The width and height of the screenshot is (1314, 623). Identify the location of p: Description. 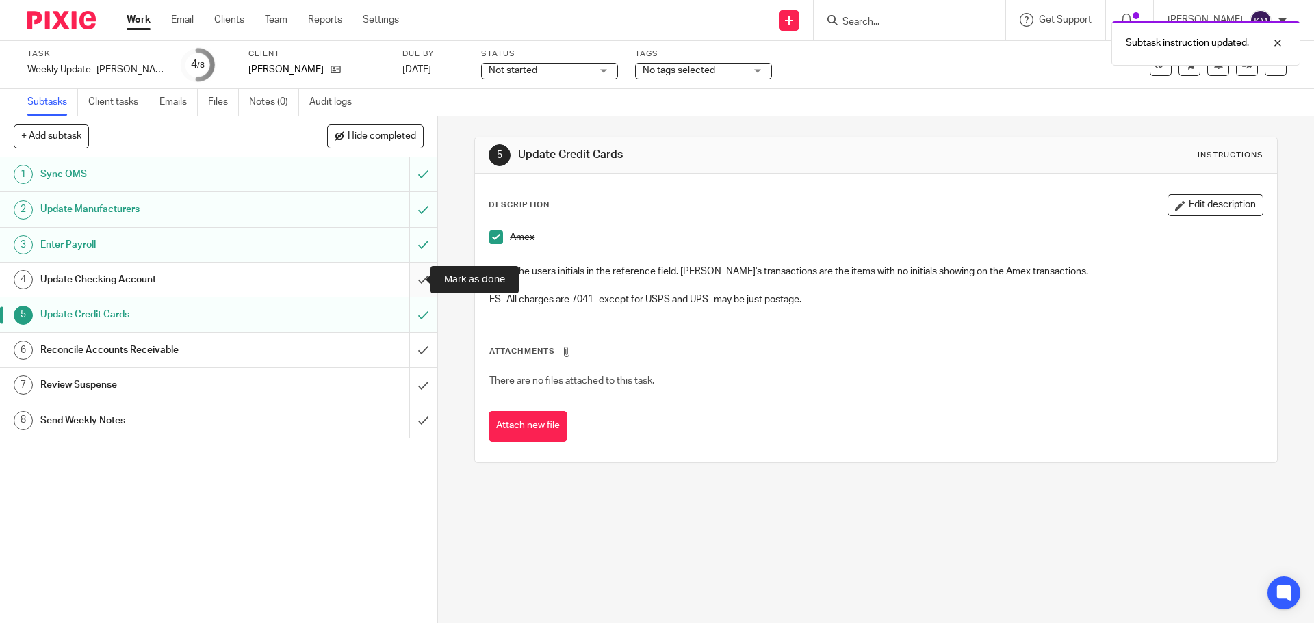
(519, 205).